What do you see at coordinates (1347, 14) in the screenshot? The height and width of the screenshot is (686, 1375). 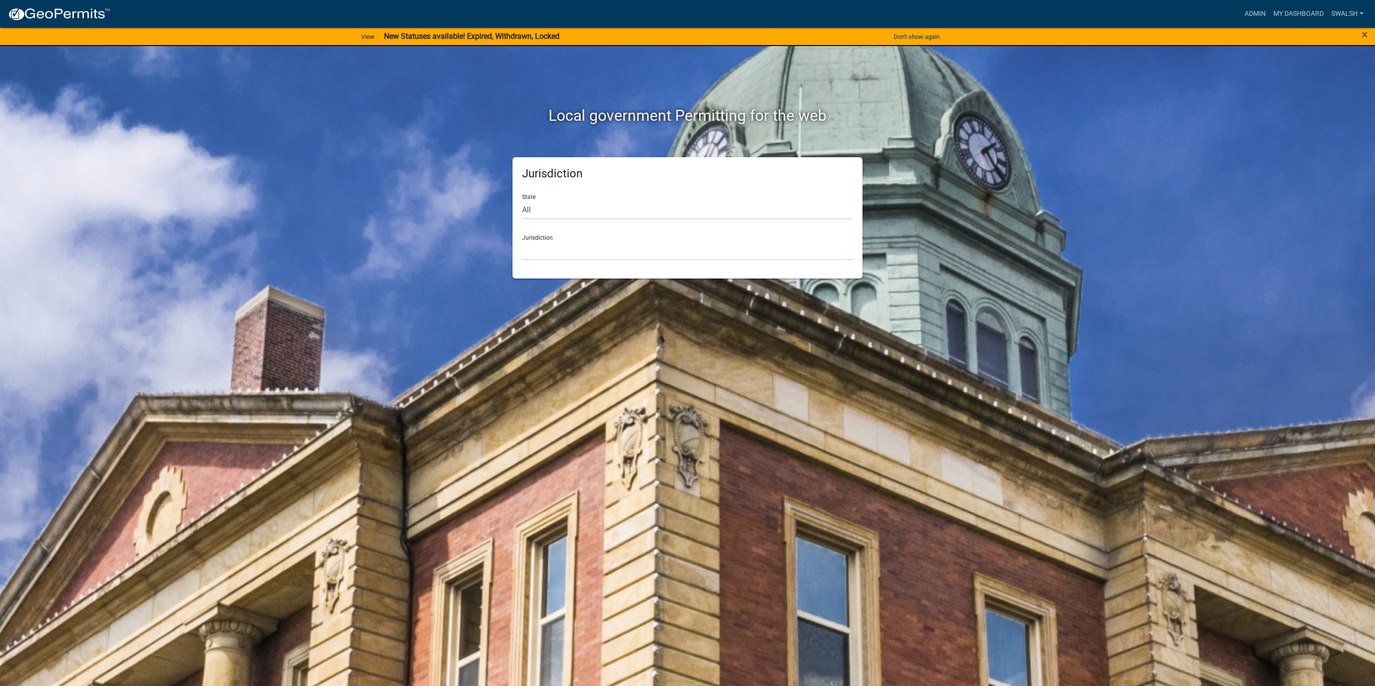 I see `a: swalsh` at bounding box center [1347, 14].